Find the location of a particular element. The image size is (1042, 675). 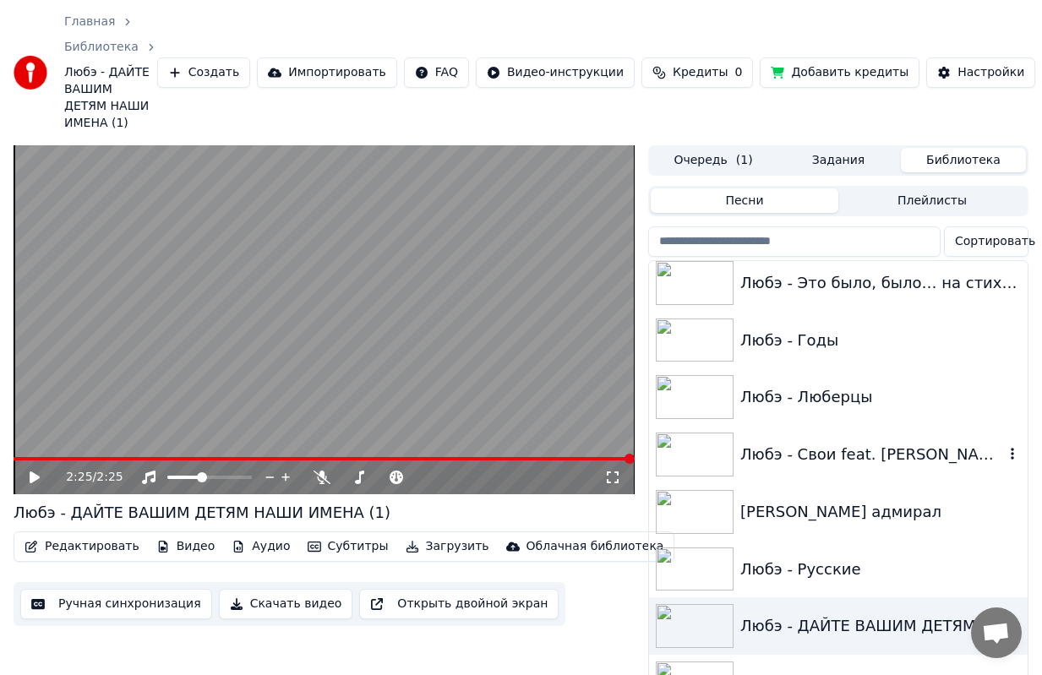

button: Видео is located at coordinates (186, 547).